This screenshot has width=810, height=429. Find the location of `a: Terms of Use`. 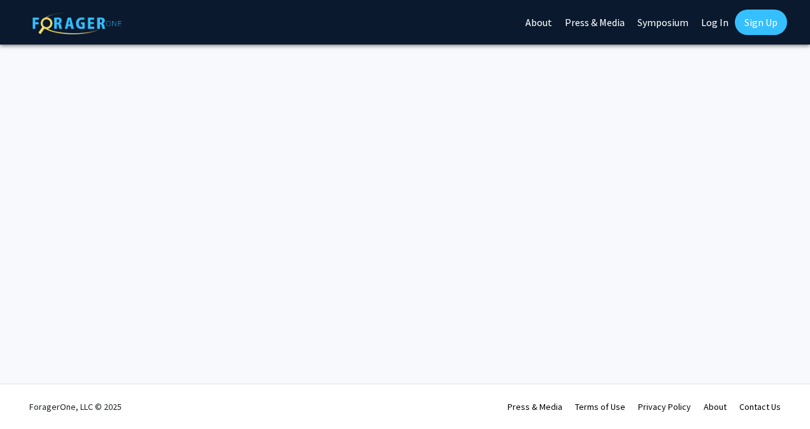

a: Terms of Use is located at coordinates (600, 407).